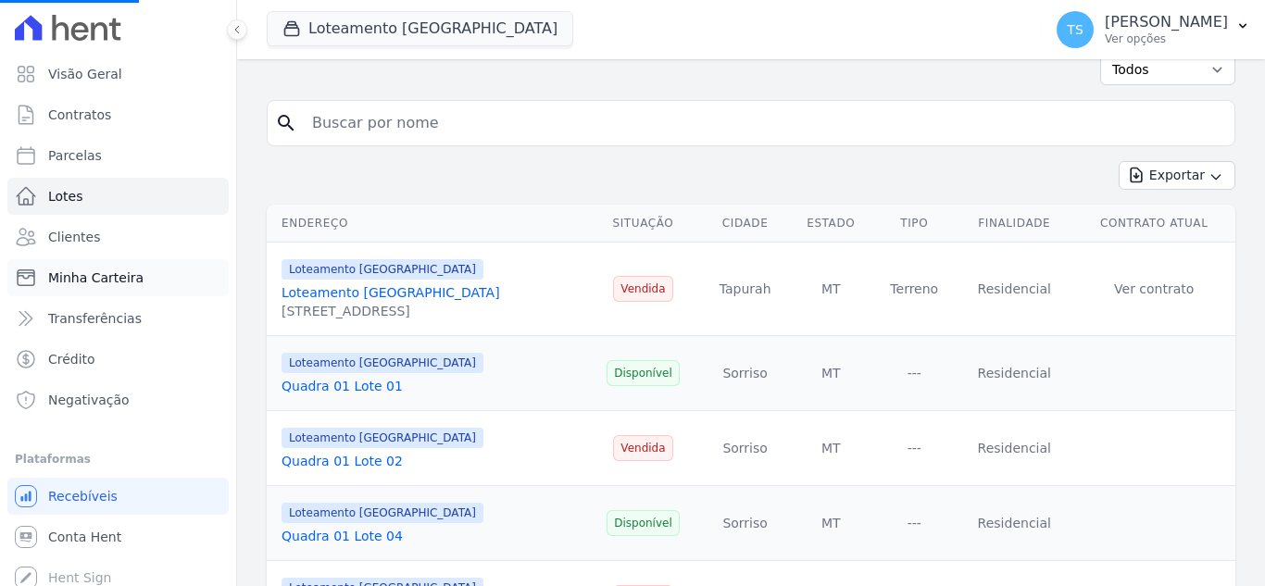 The height and width of the screenshot is (586, 1265). I want to click on p: Ver opções, so click(1166, 39).